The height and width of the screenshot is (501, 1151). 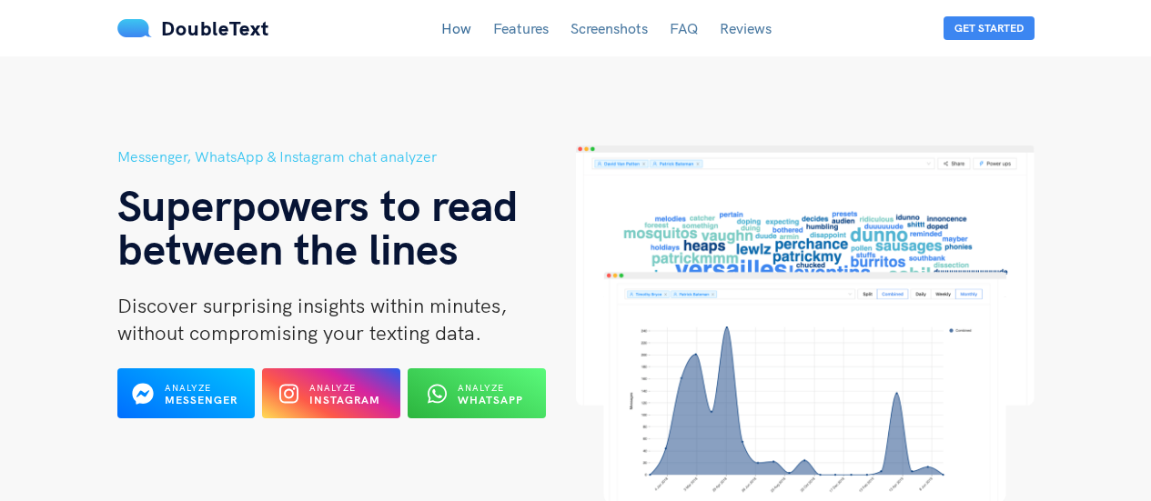 What do you see at coordinates (345, 399) in the screenshot?
I see `b: Instagram` at bounding box center [345, 399].